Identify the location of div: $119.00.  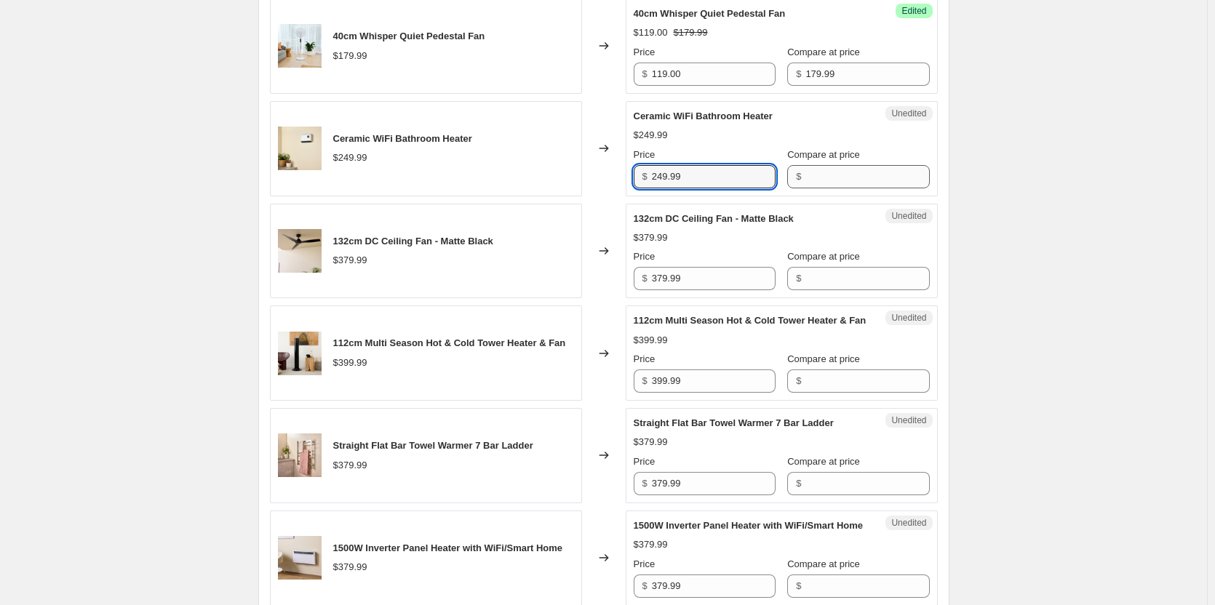
(650, 33).